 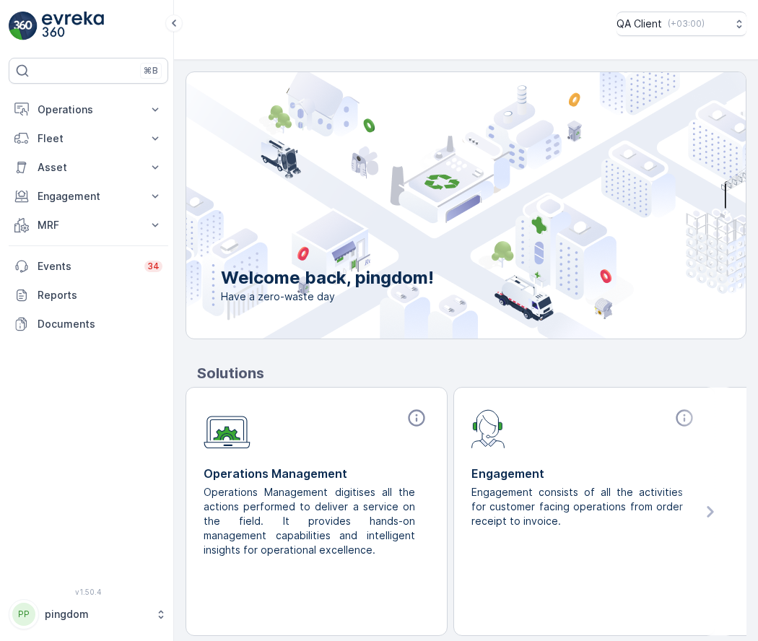 What do you see at coordinates (310, 521) in the screenshot?
I see `p: Operations Management digitises all the actions performed to deliver a service on the field. It p...` at bounding box center [310, 521].